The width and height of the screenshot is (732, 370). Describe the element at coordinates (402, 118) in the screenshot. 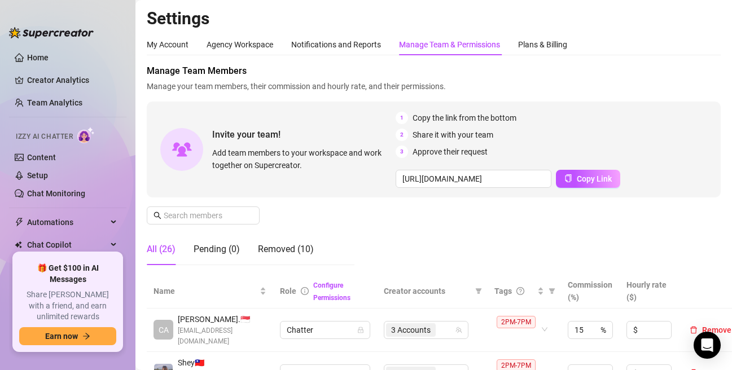

I see `span: 1` at that location.